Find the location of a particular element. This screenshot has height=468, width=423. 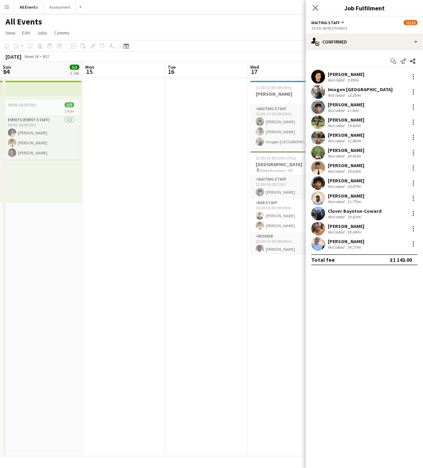

div: Clover Bayntun-Coward is located at coordinates (355, 211).